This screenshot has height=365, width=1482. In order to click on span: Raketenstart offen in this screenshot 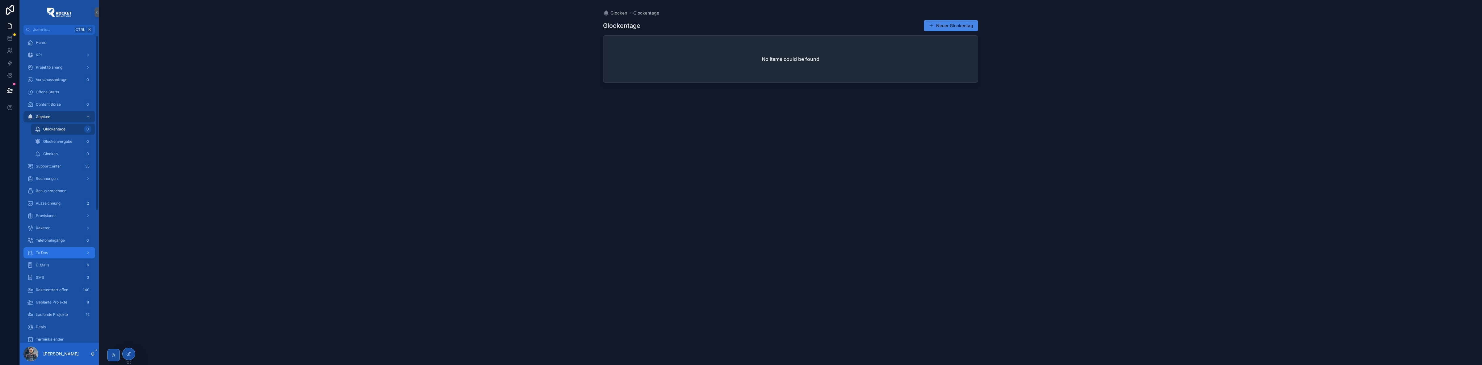, I will do `click(52, 290)`.